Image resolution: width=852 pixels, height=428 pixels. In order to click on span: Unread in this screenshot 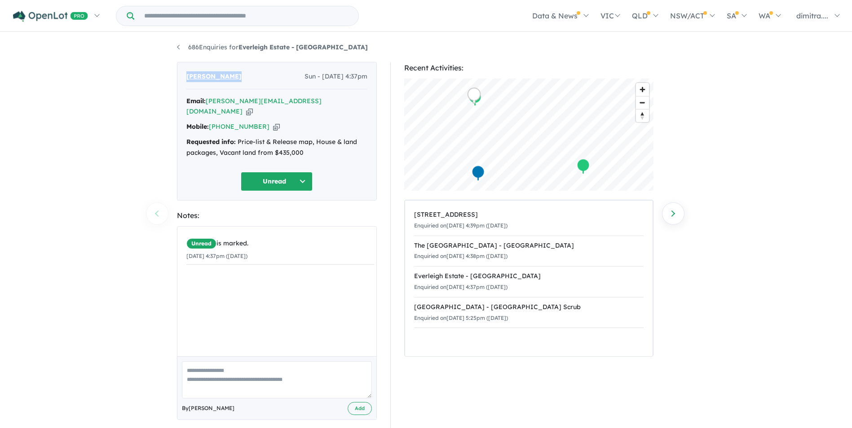, I will do `click(201, 244)`.